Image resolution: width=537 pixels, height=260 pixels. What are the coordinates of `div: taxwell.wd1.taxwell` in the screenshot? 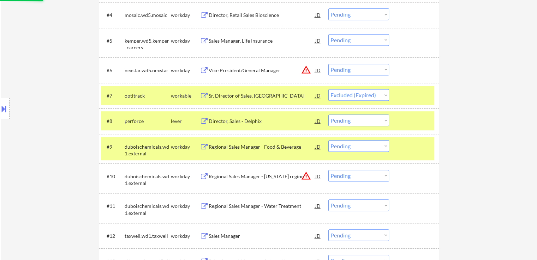 It's located at (147, 236).